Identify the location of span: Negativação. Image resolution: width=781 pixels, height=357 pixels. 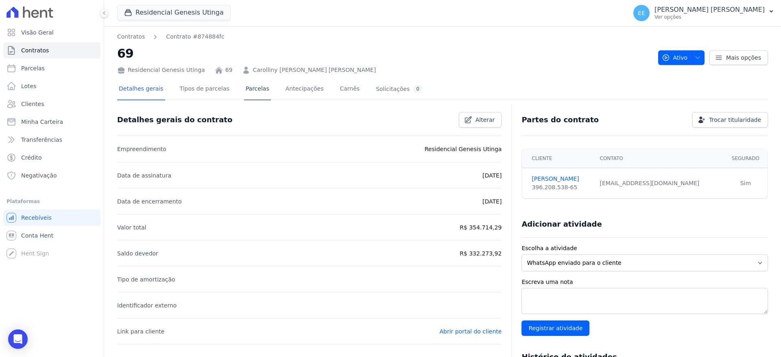
(39, 176).